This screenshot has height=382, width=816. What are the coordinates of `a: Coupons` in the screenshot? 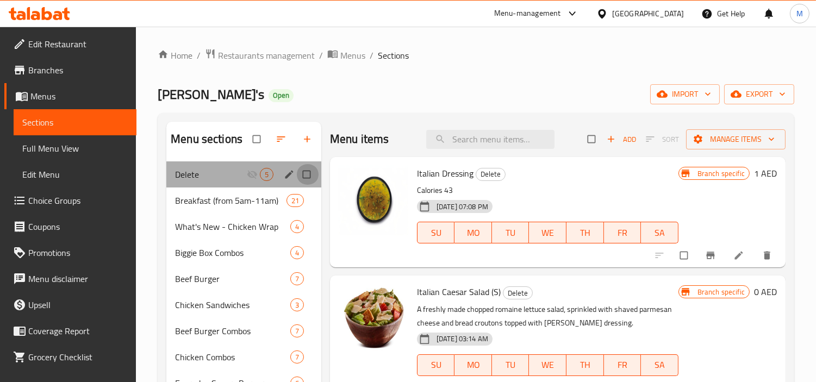 It's located at (70, 227).